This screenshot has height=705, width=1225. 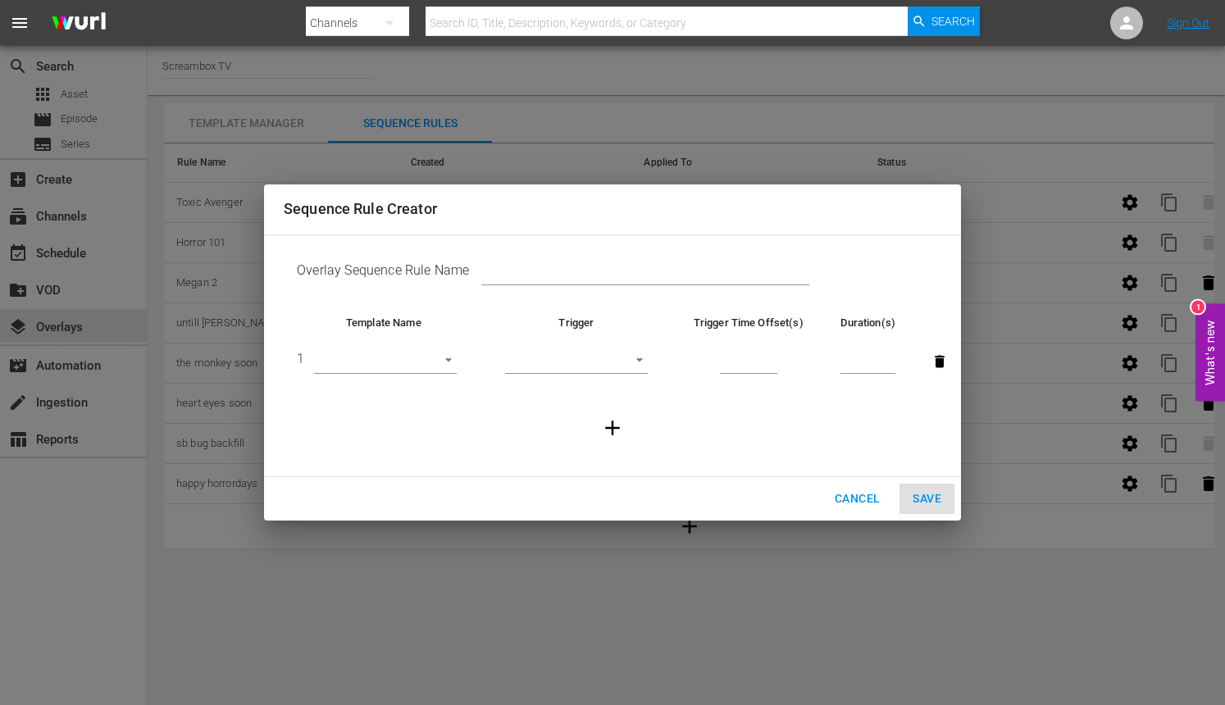 I want to click on a: Sign Out, so click(x=1188, y=23).